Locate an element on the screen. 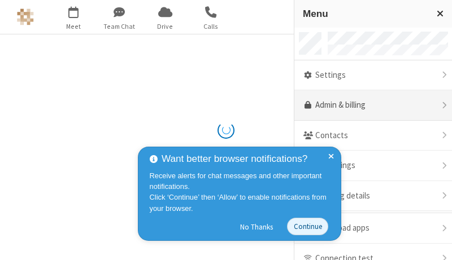 The image size is (452, 260). h3: Menu is located at coordinates (364, 14).